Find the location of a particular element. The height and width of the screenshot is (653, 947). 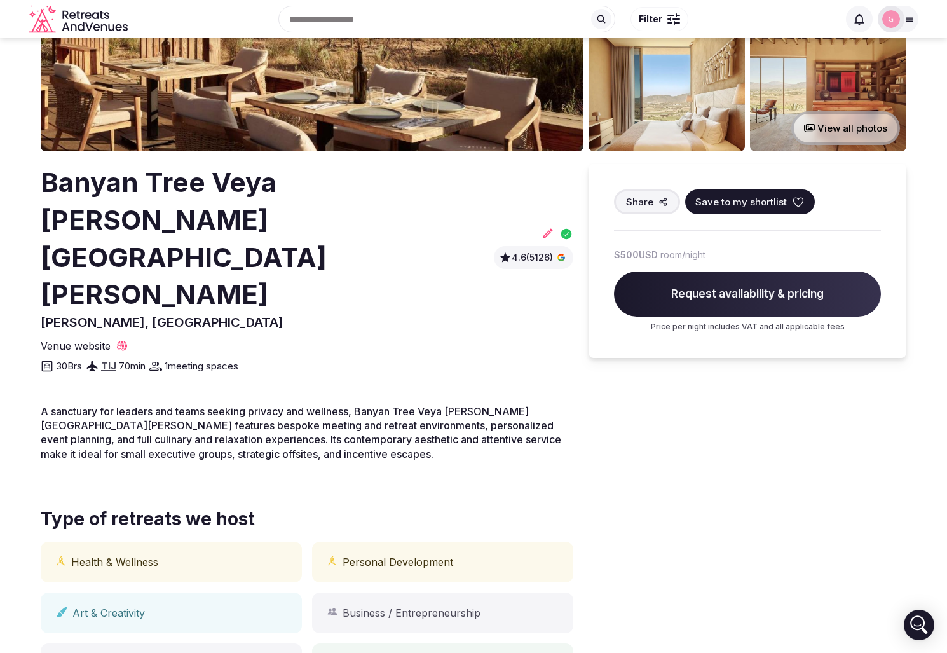

span: 70 min is located at coordinates (132, 365).